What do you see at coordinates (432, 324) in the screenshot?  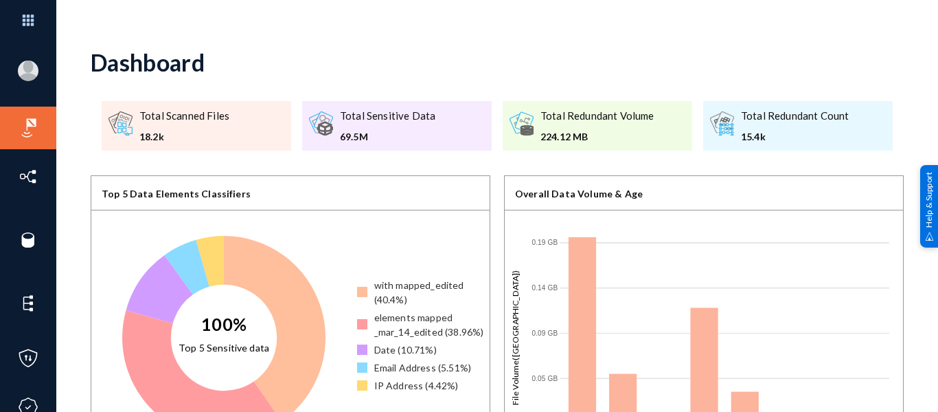 I see `div: elements mapped _mar_14_edited (38.96%)` at bounding box center [432, 324].